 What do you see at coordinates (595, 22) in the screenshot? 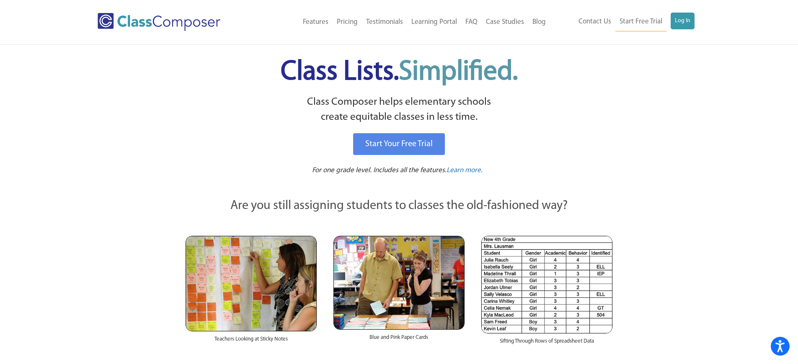
I see `a: Contact Us` at bounding box center [595, 22].